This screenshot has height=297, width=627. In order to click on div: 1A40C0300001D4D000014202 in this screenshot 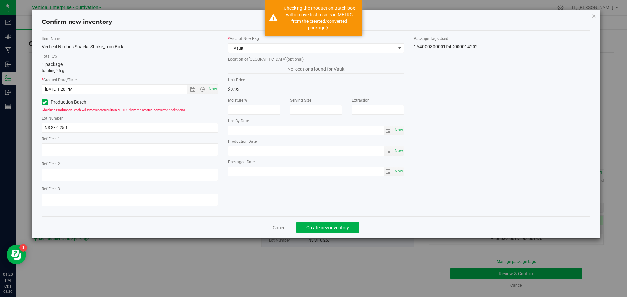, I will do `click(502, 47)`.